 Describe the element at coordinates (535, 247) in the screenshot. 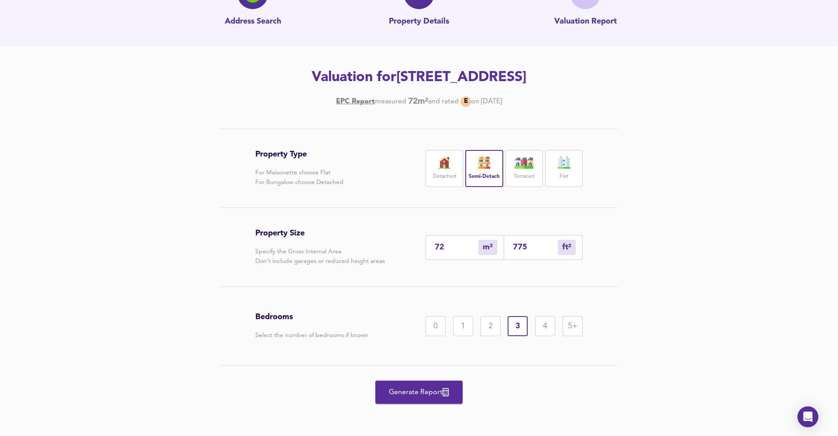

I see `input: Sqft` at that location.